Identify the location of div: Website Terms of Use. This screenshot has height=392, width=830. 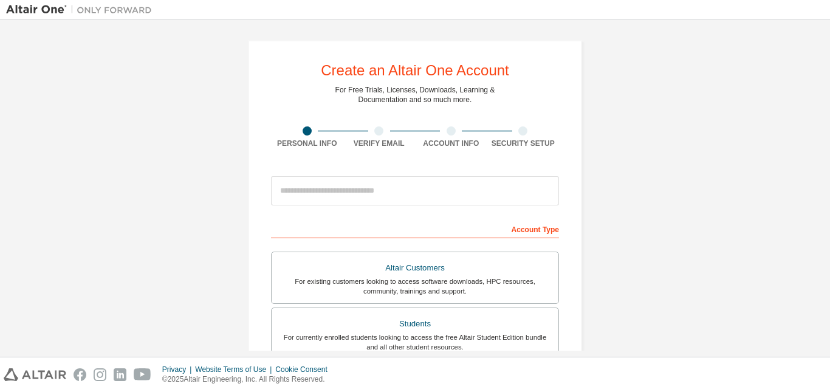
(235, 370).